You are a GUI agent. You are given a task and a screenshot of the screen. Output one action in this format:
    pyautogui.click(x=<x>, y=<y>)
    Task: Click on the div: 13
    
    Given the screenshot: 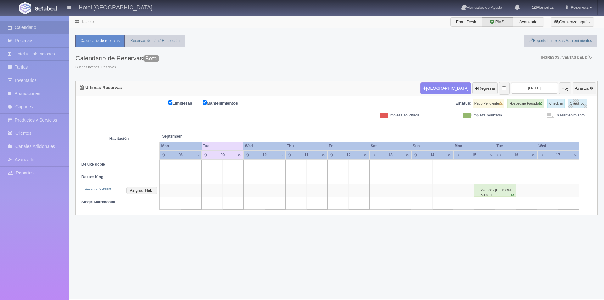 What is the action you would take?
    pyautogui.click(x=390, y=155)
    